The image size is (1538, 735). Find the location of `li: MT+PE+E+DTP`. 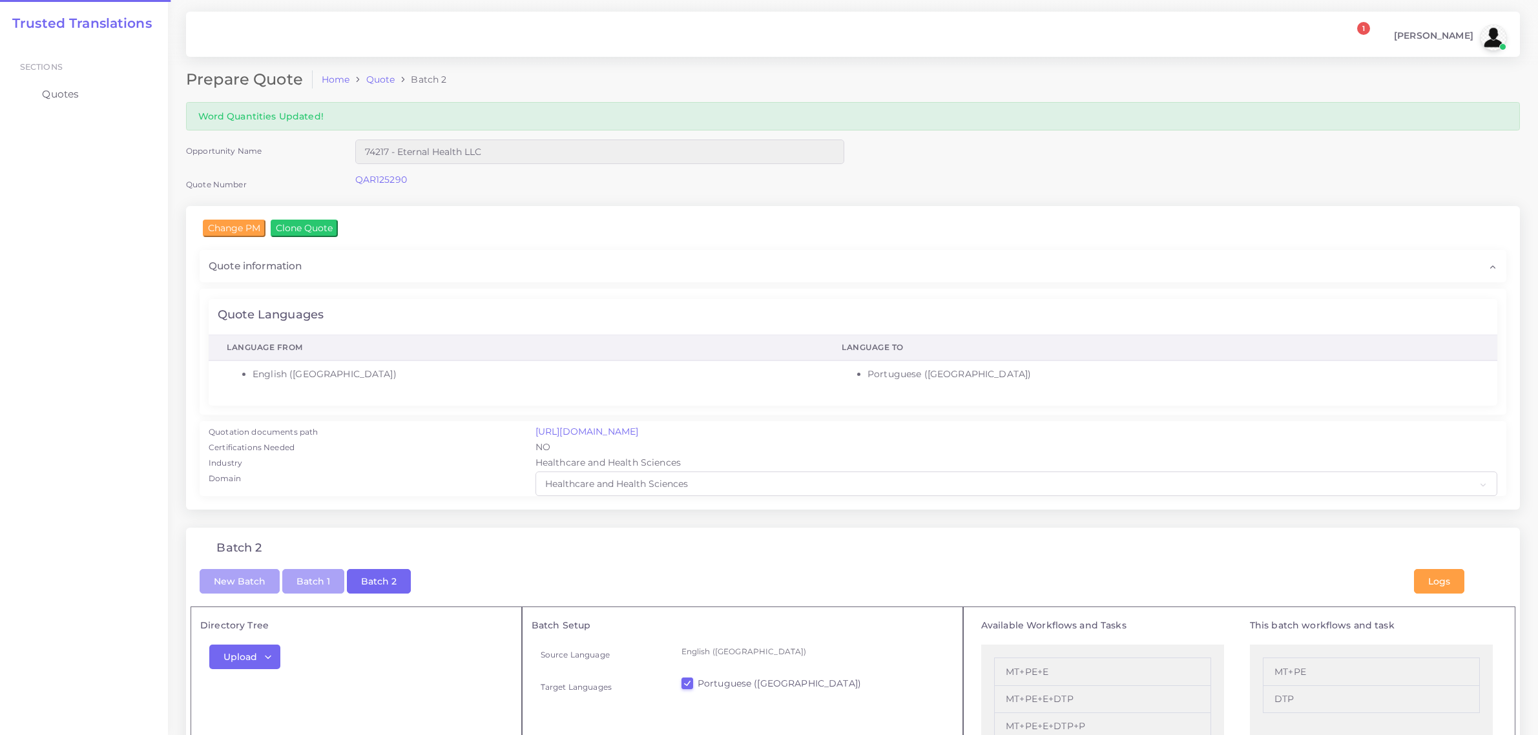

li: MT+PE+E+DTP is located at coordinates (1102, 699).